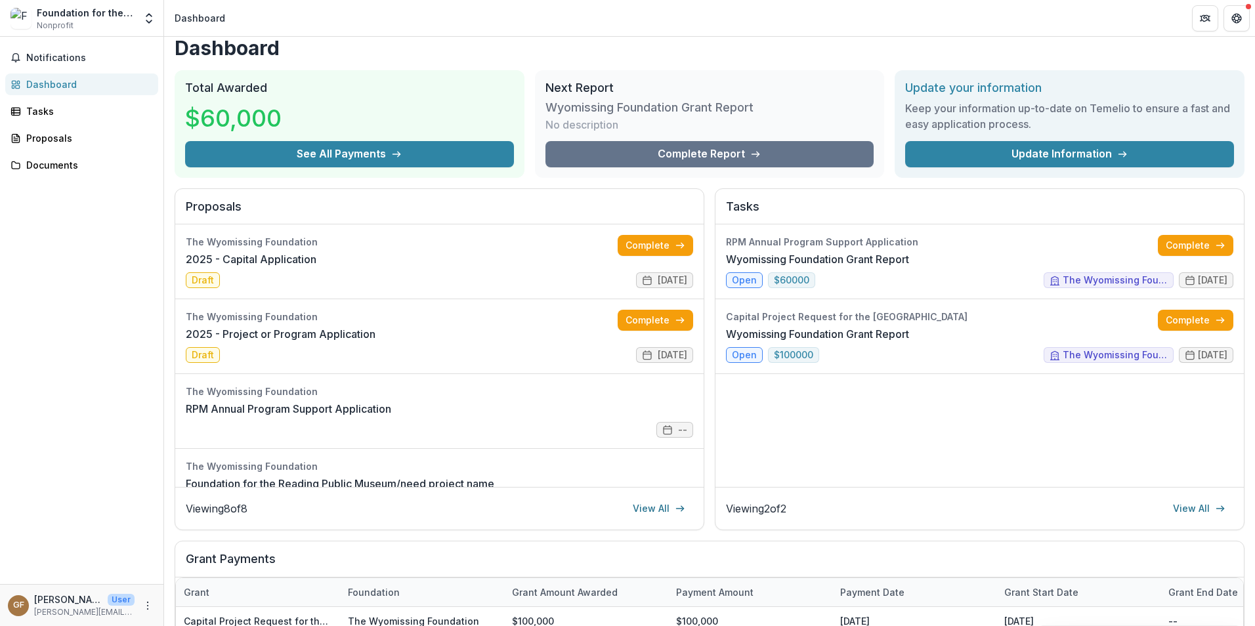 This screenshot has height=626, width=1255. What do you see at coordinates (980, 212) in the screenshot?
I see `h2: Tasks` at bounding box center [980, 212].